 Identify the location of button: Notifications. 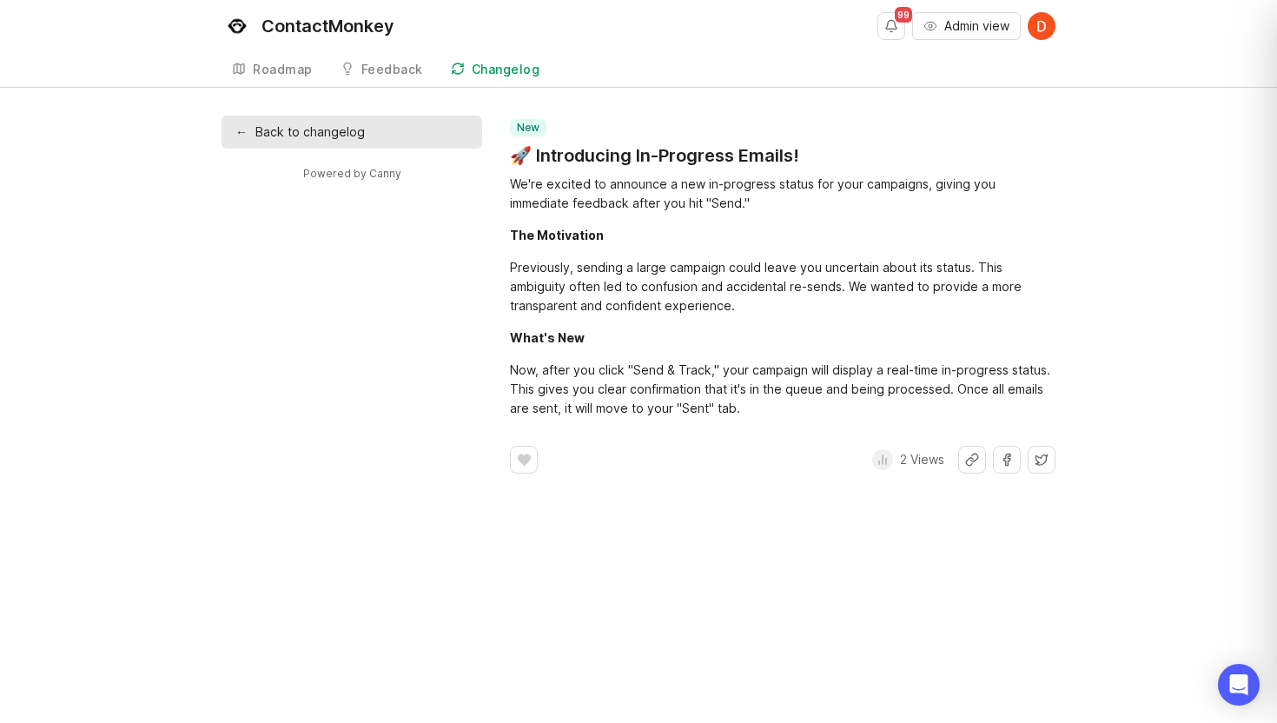
(891, 26).